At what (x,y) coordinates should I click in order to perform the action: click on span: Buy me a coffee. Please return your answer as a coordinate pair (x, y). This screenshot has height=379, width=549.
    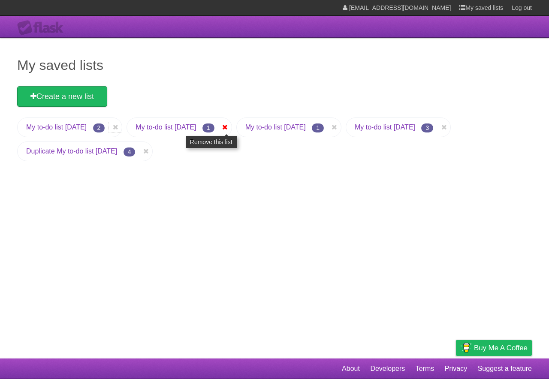
    Looking at the image, I should click on (501, 348).